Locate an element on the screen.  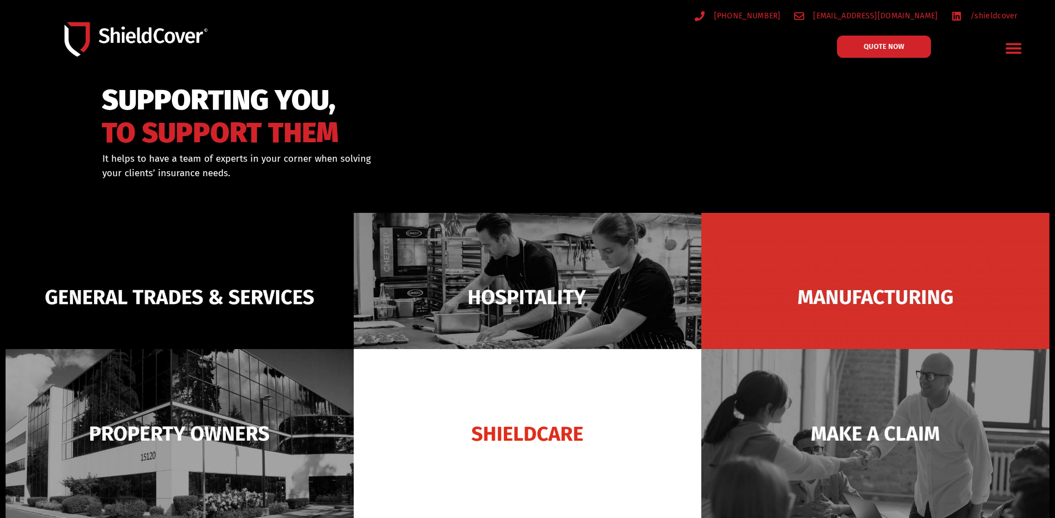
span: SUPPORTING YOU, is located at coordinates (220, 100).